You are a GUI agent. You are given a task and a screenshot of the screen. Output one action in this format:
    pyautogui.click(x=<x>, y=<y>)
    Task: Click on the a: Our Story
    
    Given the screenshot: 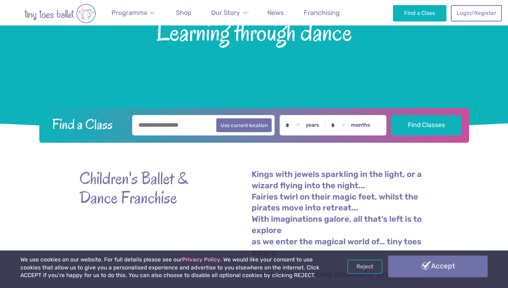 What is the action you would take?
    pyautogui.click(x=229, y=13)
    